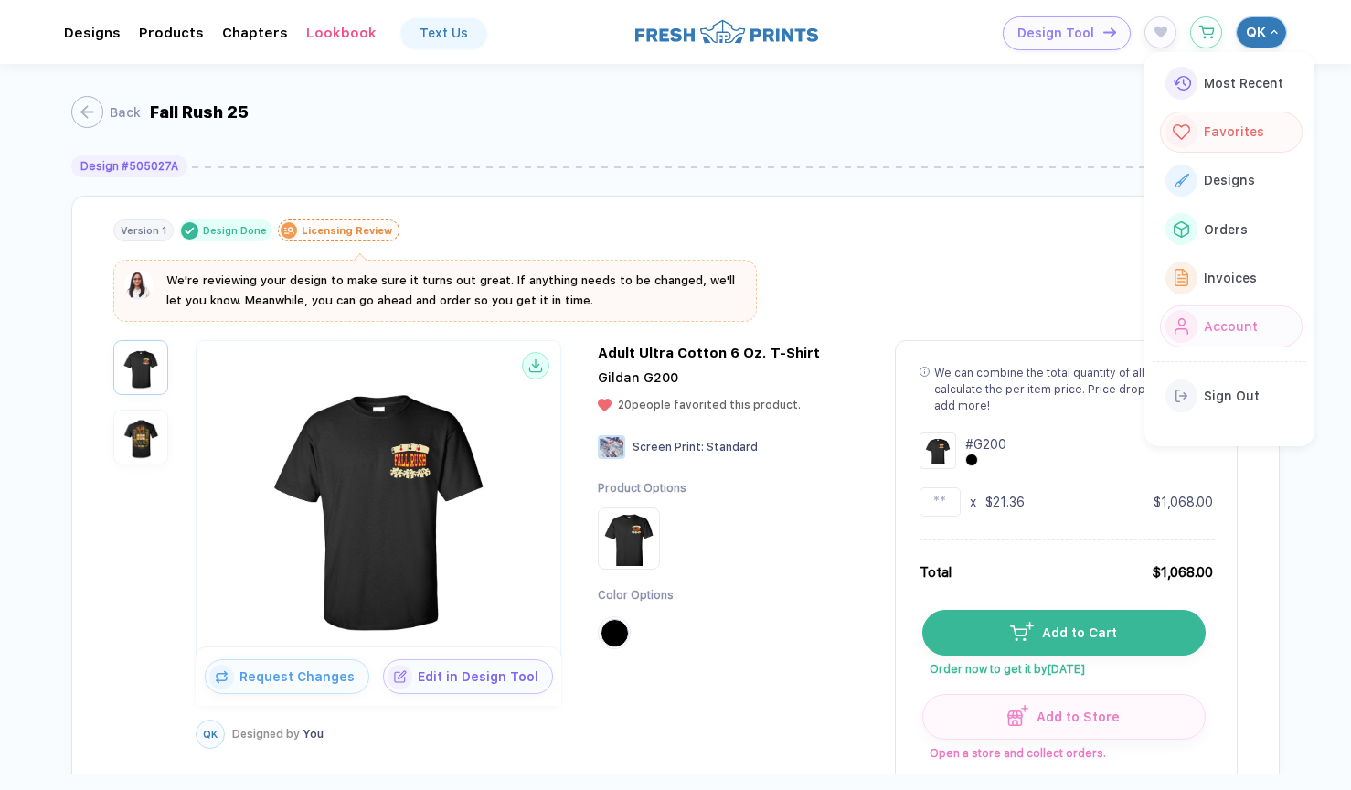 The height and width of the screenshot is (790, 1351). What do you see at coordinates (973, 502) in the screenshot?
I see `div: x` at bounding box center [973, 502].